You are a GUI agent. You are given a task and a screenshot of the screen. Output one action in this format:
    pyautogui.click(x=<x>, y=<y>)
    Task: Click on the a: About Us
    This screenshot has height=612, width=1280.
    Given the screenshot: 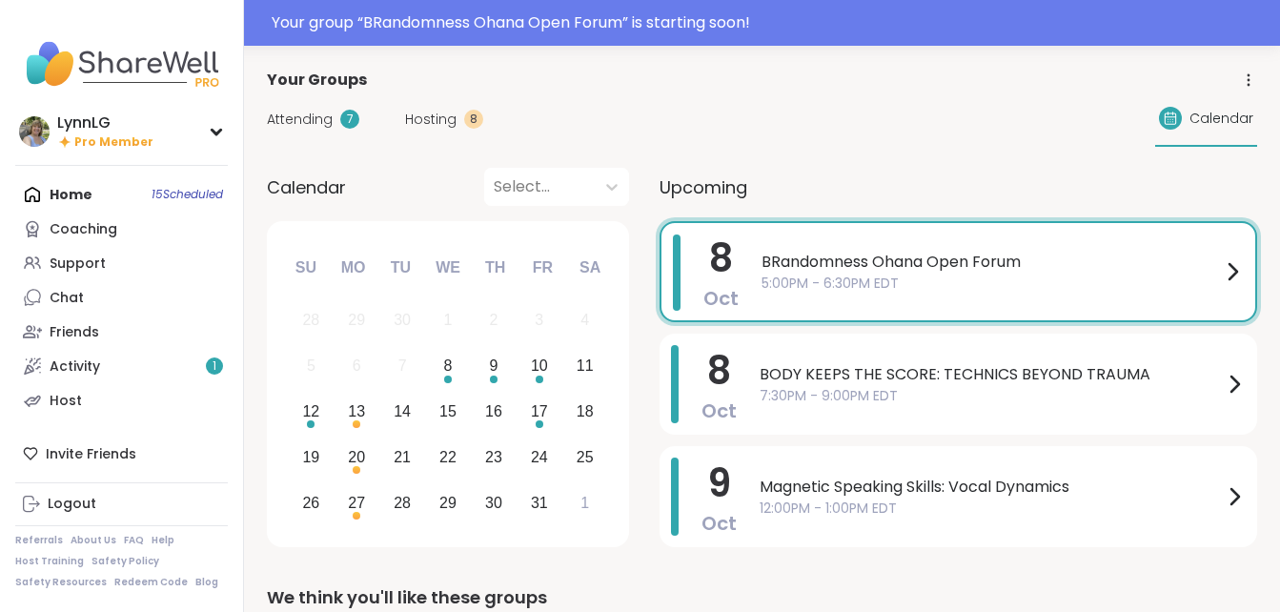 What is the action you would take?
    pyautogui.click(x=93, y=540)
    